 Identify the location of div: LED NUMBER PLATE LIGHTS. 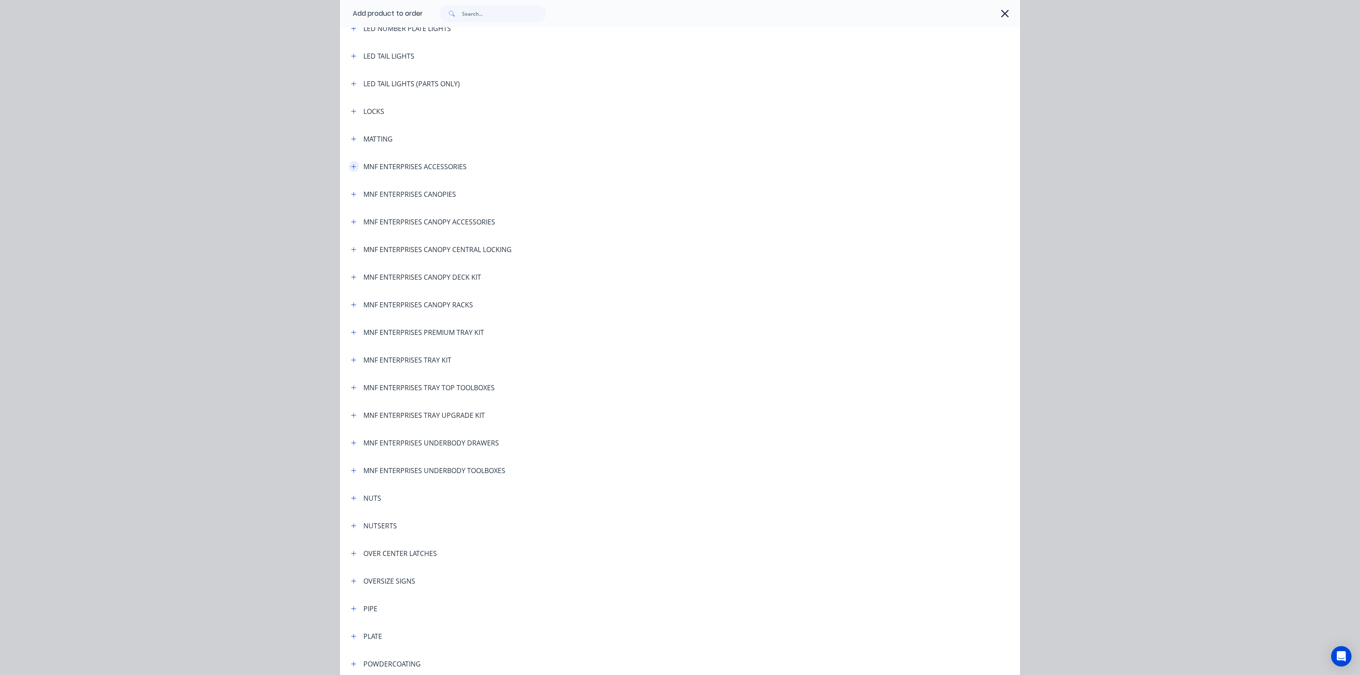
(407, 28).